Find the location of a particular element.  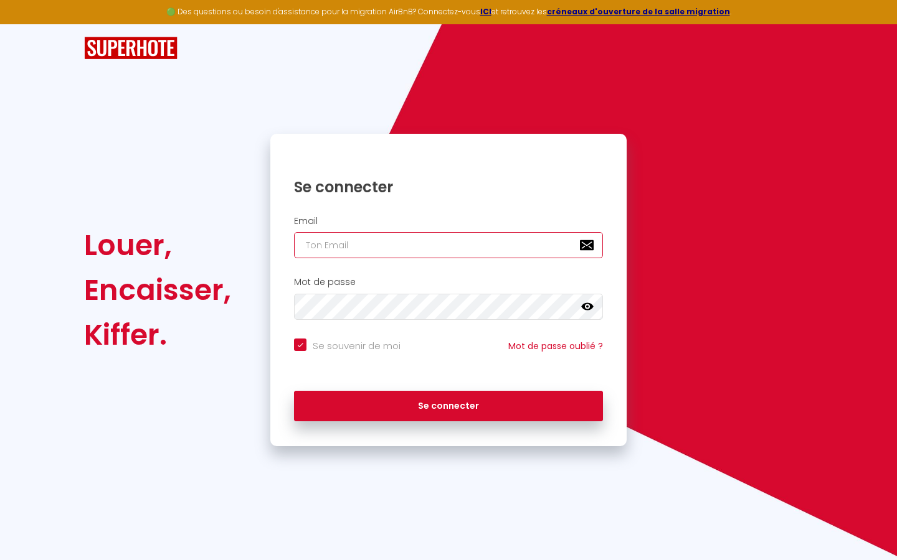

button: Ouvrir le widget de chat LiveChat is located at coordinates (29, 24).